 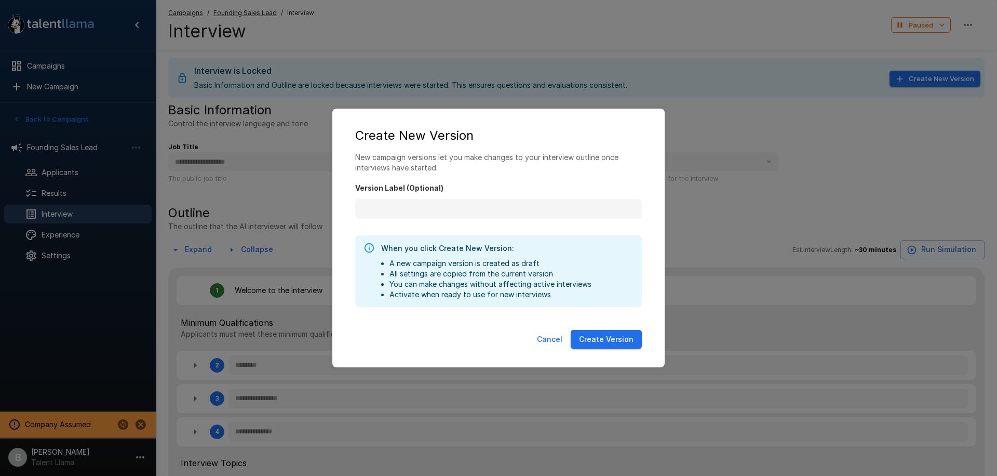 I want to click on h2: Create New Version, so click(x=499, y=136).